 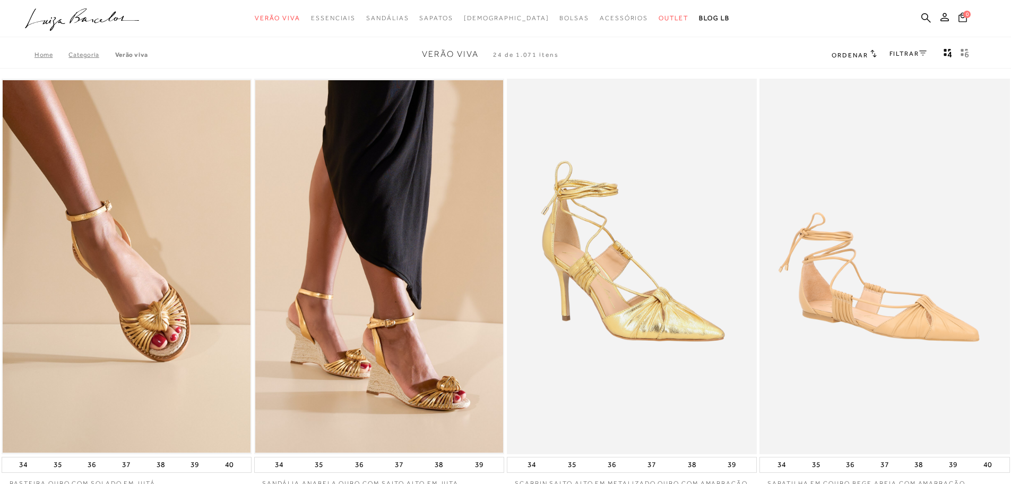 I want to click on img: SAPATILHA EM COURO BEGE AREIA COM AMARRAÇÃO, so click(x=884, y=266).